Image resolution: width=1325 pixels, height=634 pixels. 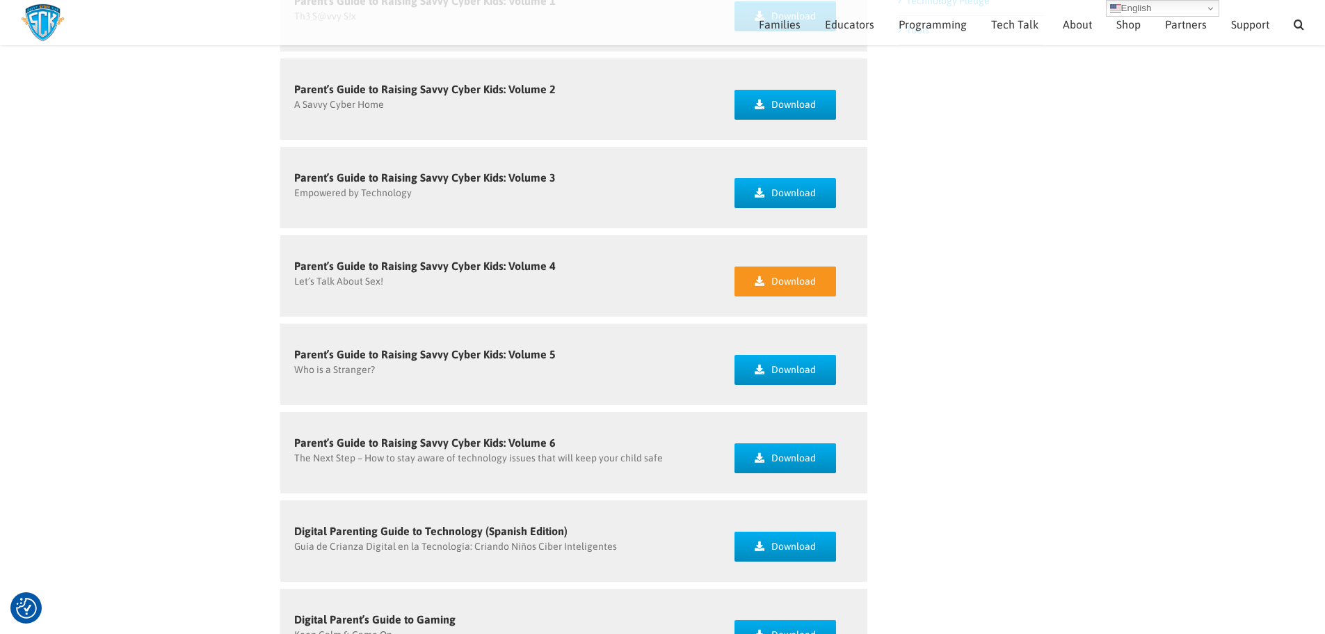 I want to click on span: Partners, so click(x=1186, y=24).